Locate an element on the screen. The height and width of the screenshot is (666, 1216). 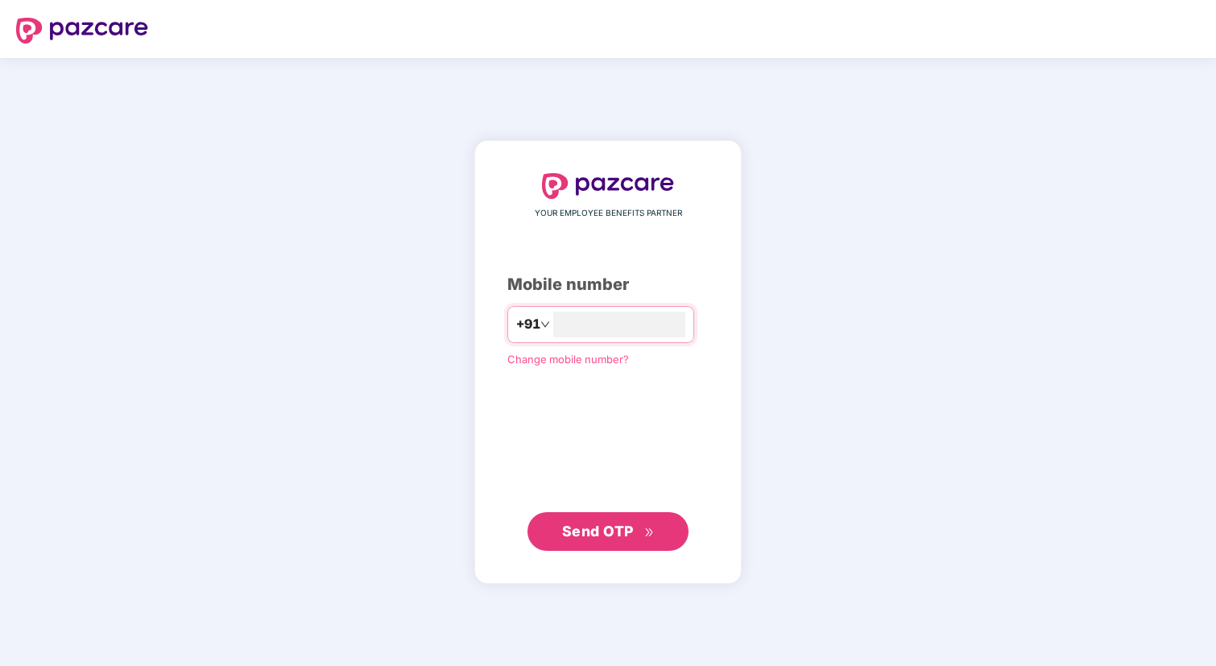
span: +91 is located at coordinates (528, 324).